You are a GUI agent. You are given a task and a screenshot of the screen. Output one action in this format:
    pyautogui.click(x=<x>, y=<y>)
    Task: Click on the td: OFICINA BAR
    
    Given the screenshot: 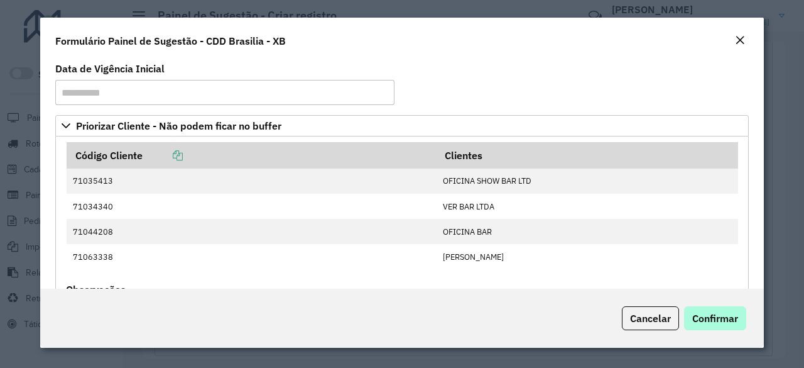 What is the action you would take?
    pyautogui.click(x=588, y=231)
    